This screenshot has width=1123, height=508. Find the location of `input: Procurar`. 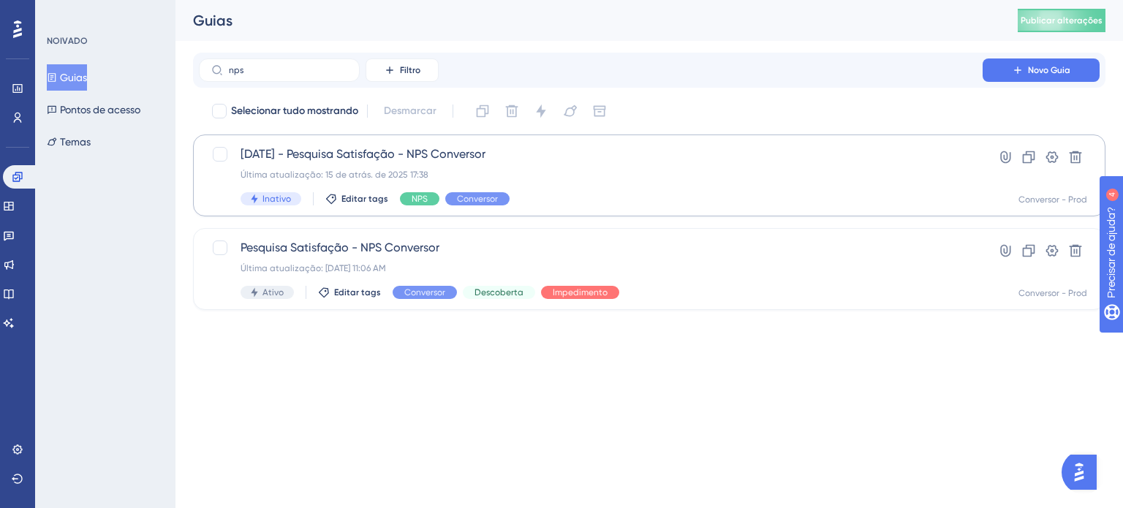

input: Procurar is located at coordinates (288, 70).